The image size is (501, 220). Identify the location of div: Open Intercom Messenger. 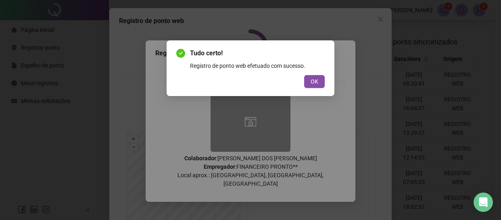
(483, 202).